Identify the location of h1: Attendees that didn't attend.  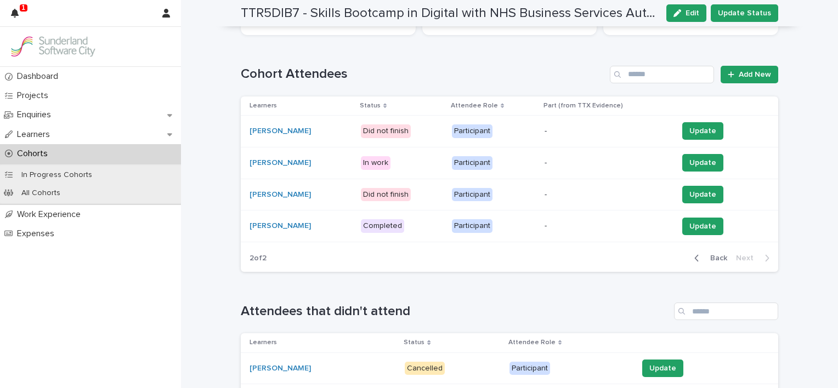
(455, 311).